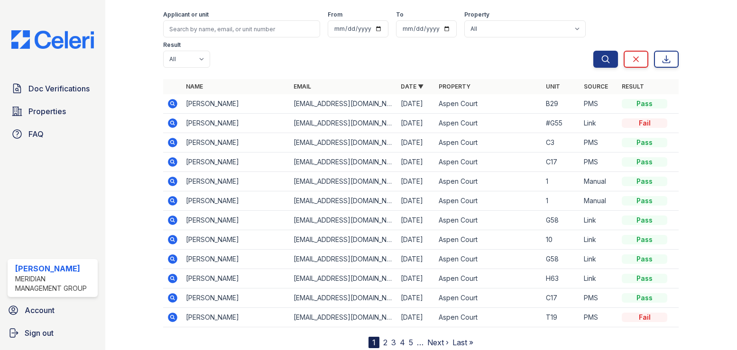 This screenshot has width=737, height=350. Describe the element at coordinates (410, 343) in the screenshot. I see `a: 5` at that location.